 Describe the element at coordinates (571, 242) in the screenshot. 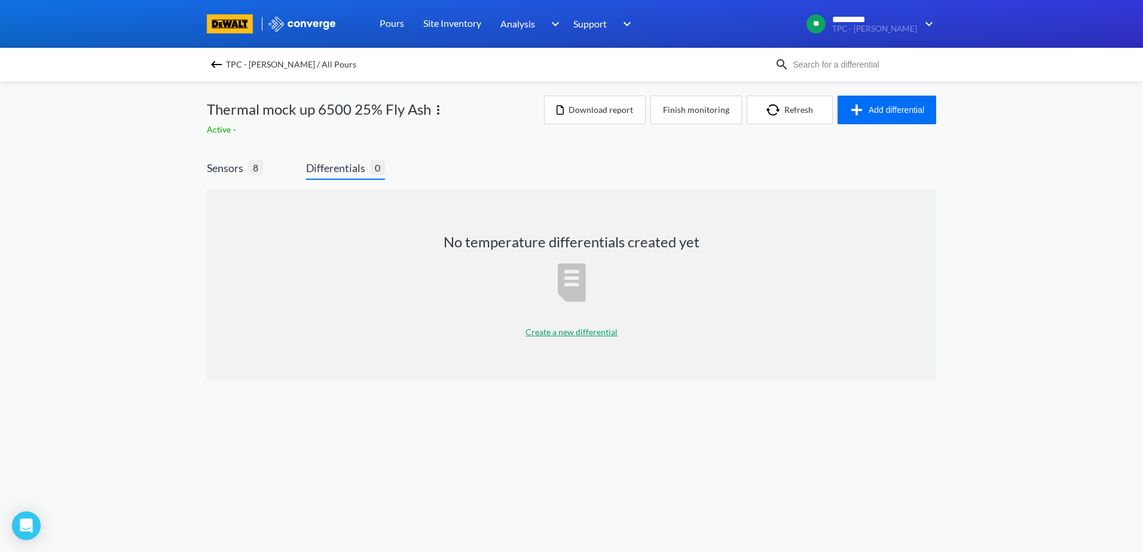

I see `h1: No temperature differentials created yet` at that location.